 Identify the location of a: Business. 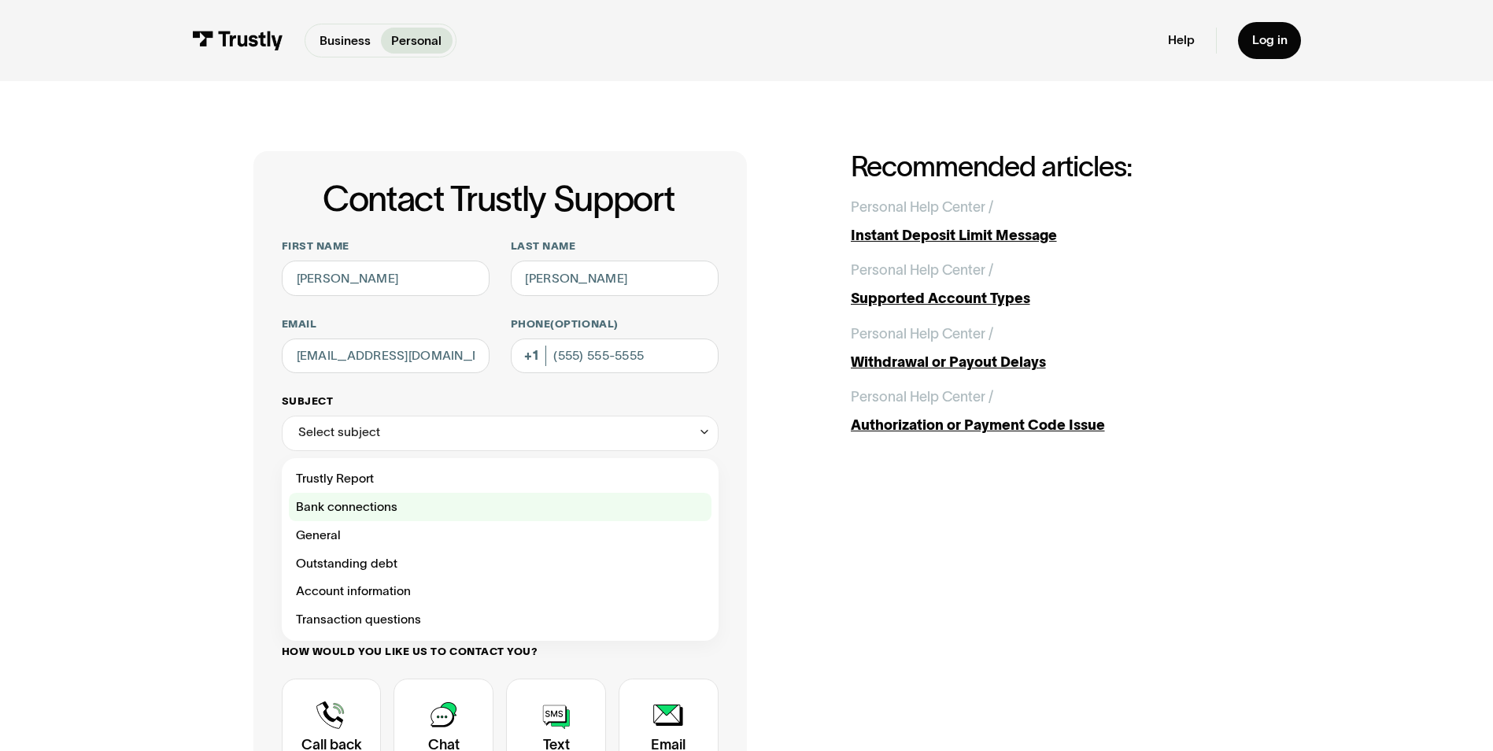
(345, 40).